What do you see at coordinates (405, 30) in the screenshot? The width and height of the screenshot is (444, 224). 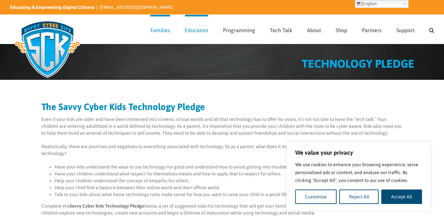 I see `span: Support` at bounding box center [405, 30].